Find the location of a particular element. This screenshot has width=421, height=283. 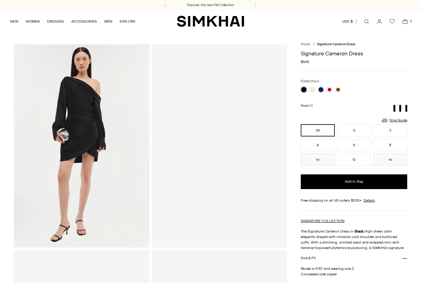

span: feminine posturing. A SIMKHAI signature. is located at coordinates (371, 248).